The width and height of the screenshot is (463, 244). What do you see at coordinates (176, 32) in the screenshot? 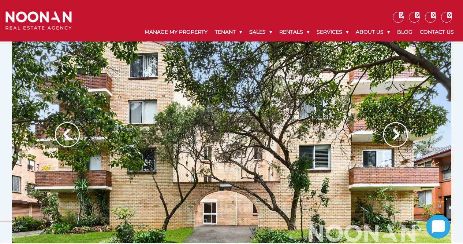
I see `a: Manage My Property` at bounding box center [176, 32].